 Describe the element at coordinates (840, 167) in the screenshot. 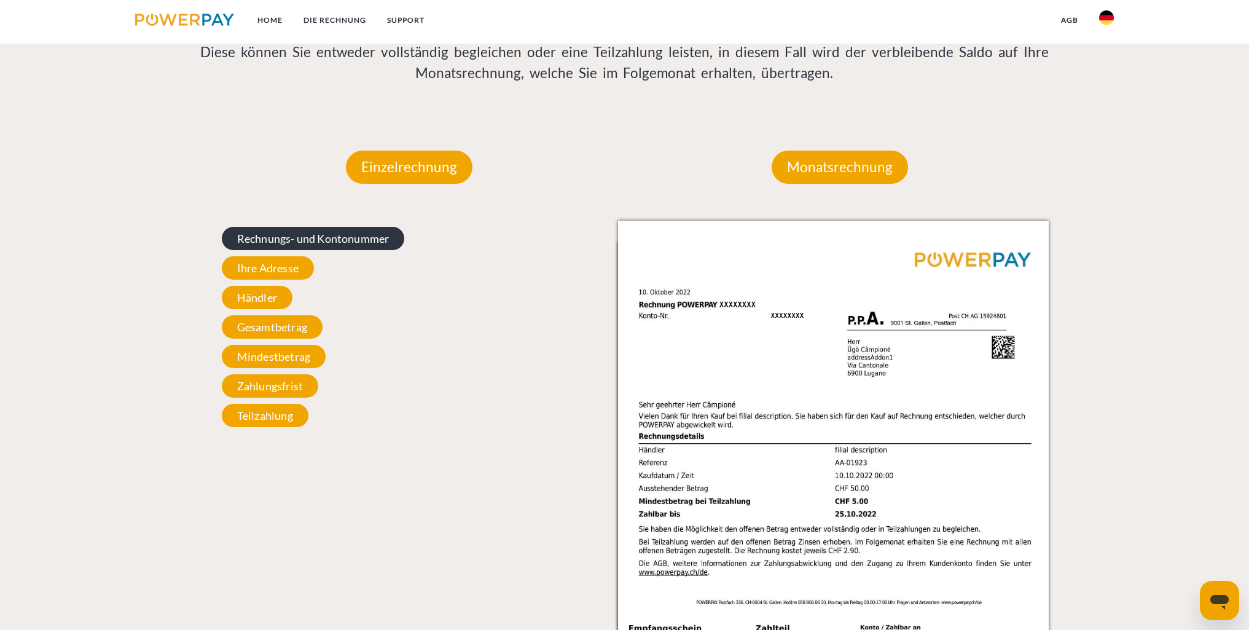

I see `p: Monatsrechnung` at that location.